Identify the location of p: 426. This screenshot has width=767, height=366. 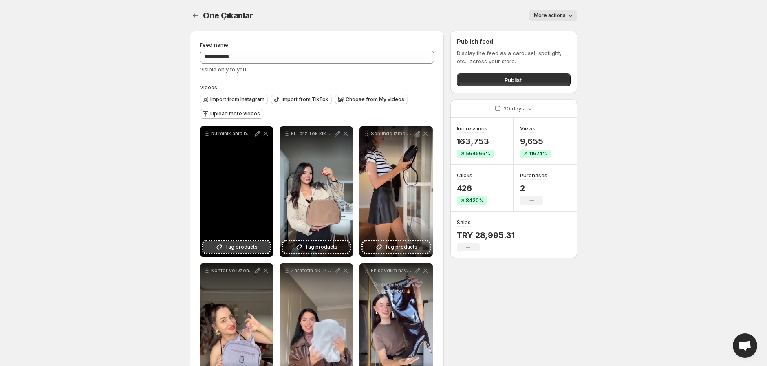
(472, 188).